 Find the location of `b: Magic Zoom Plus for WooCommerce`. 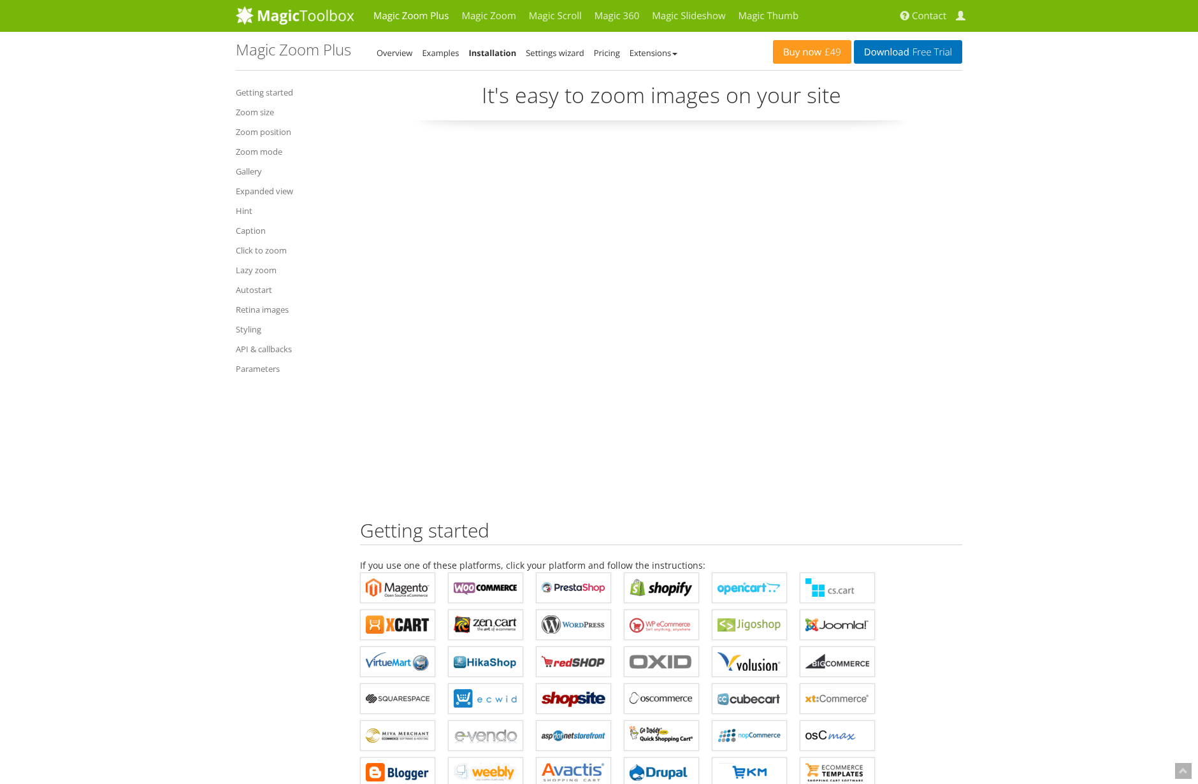

b: Magic Zoom Plus for WooCommerce is located at coordinates (485, 588).